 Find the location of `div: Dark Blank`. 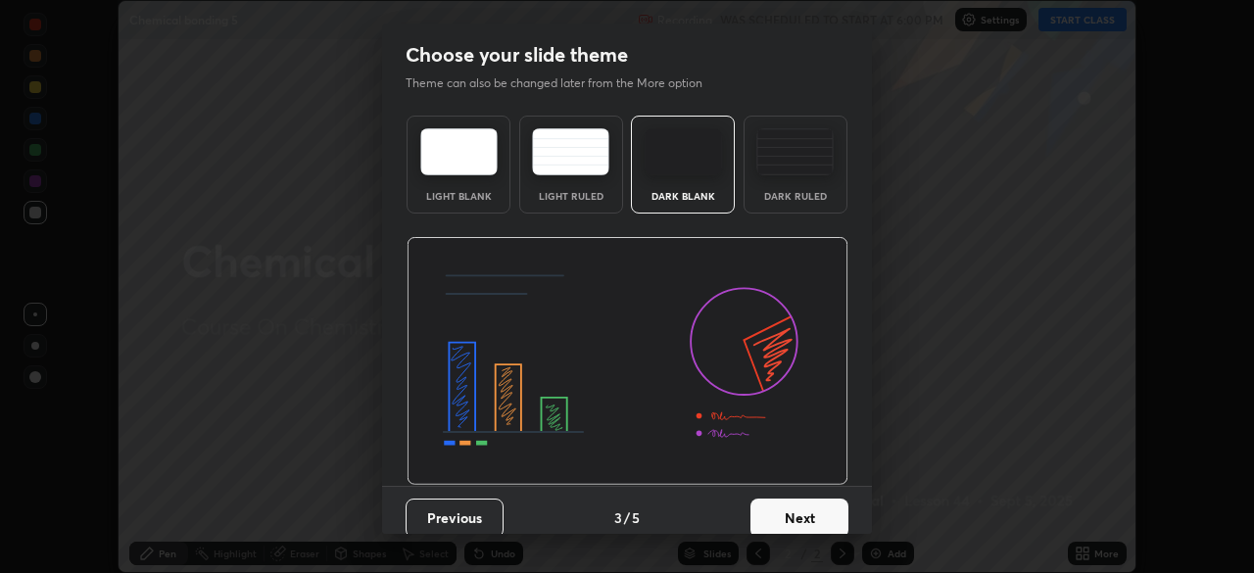

div: Dark Blank is located at coordinates (683, 196).